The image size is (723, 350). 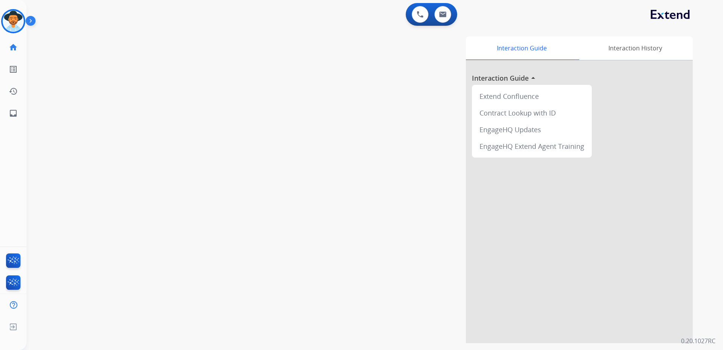 I want to click on mat-icon: history, so click(x=13, y=91).